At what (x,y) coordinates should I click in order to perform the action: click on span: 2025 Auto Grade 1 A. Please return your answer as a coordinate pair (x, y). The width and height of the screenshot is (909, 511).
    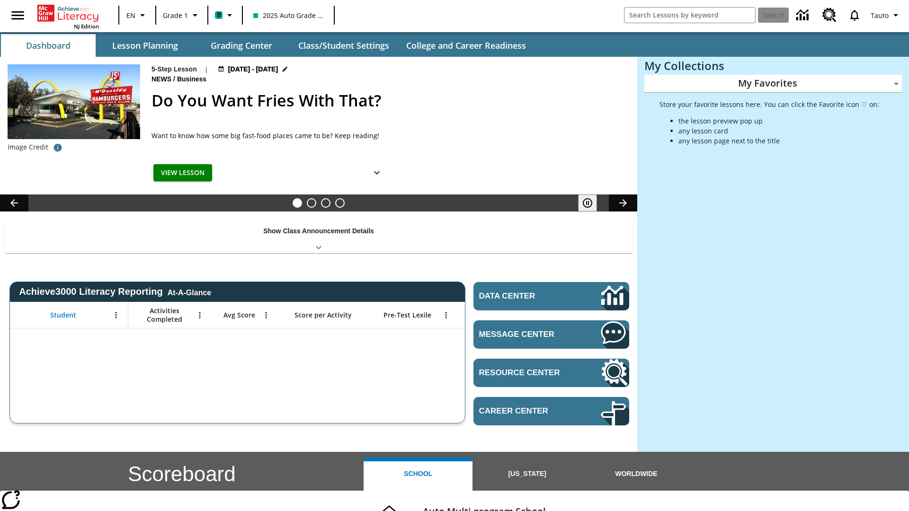
    Looking at the image, I should click on (288, 15).